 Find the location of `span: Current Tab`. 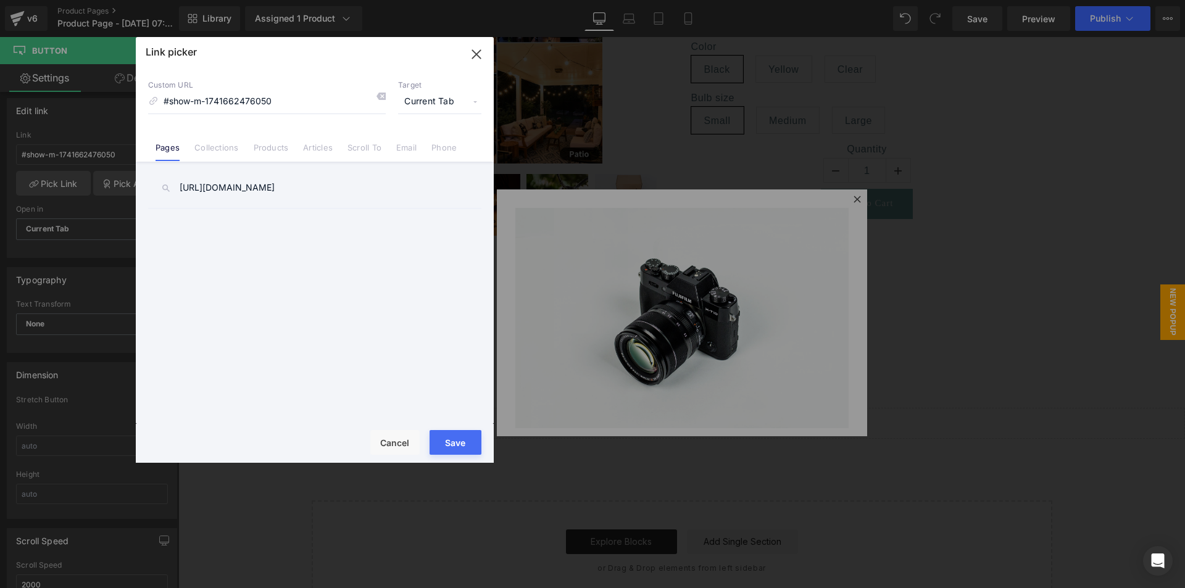

span: Current Tab is located at coordinates (439, 102).